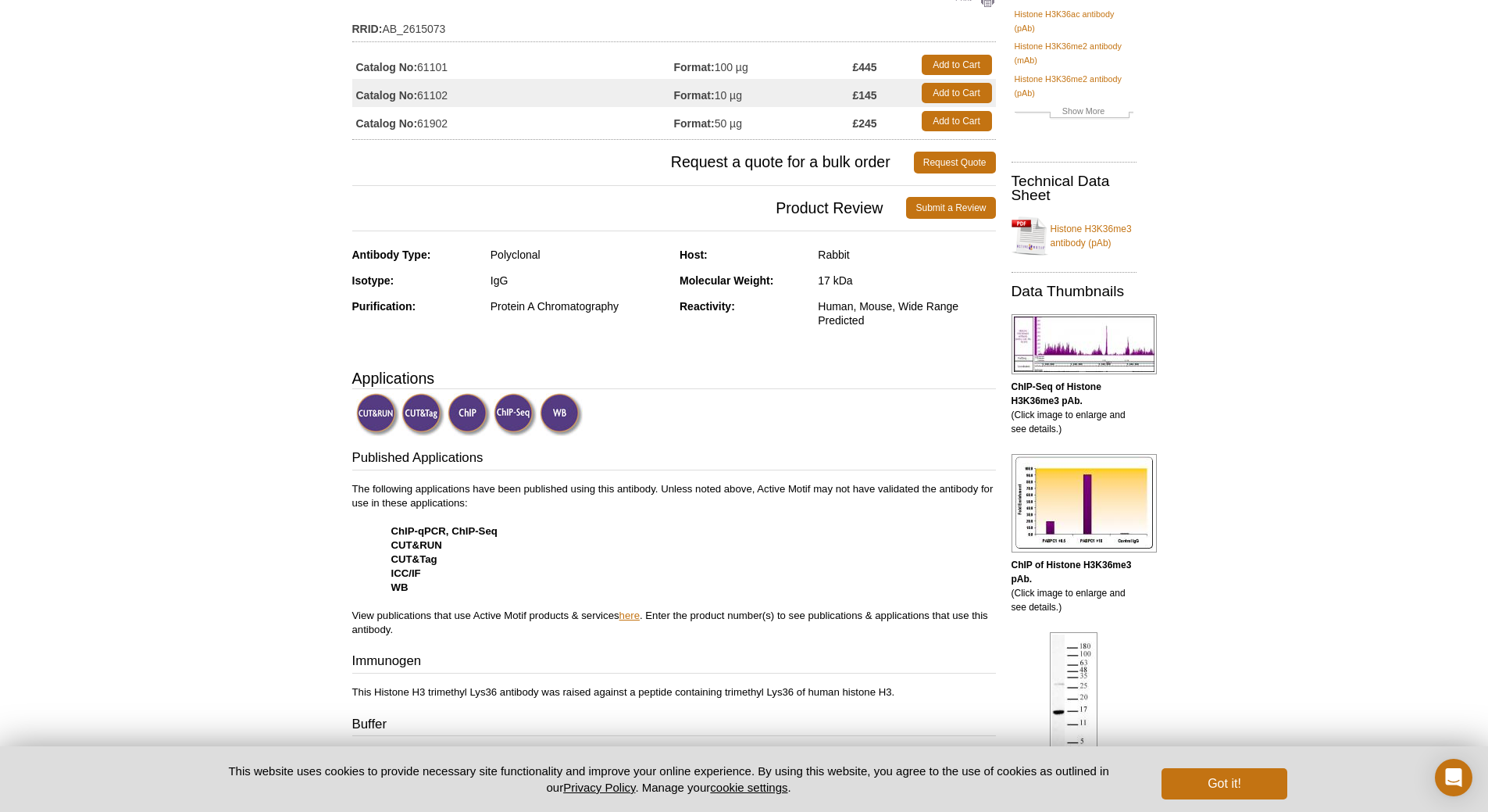  I want to click on strong: RRID:, so click(367, 29).